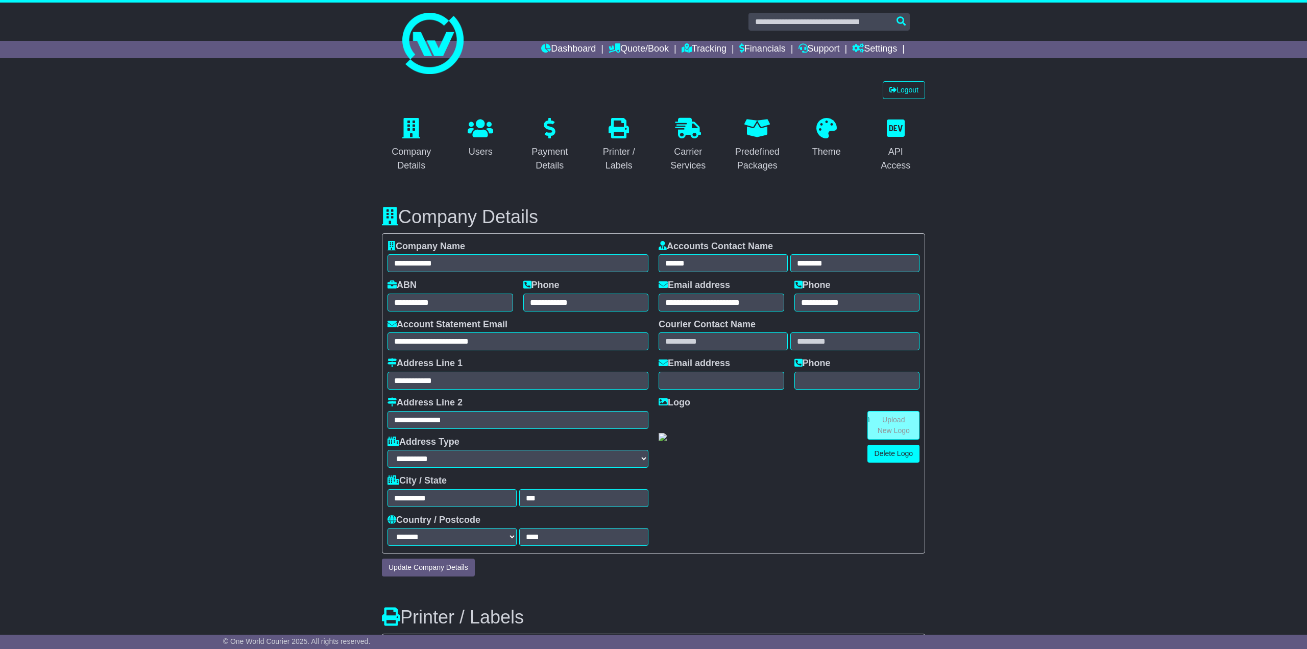  I want to click on a: Tracking, so click(704, 50).